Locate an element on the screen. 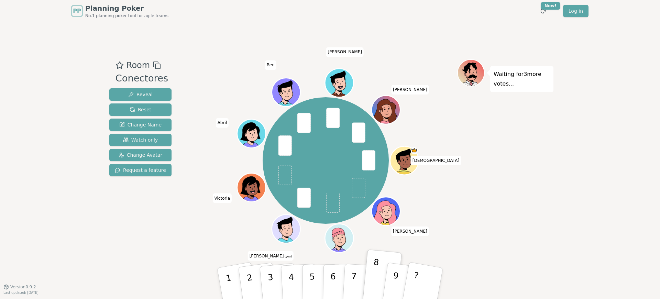  button: Request a feature is located at coordinates (140, 170).